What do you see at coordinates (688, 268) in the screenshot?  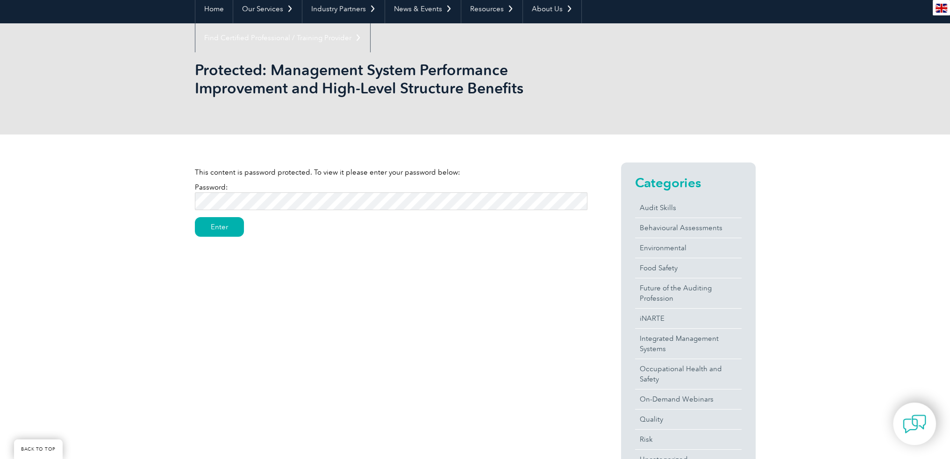 I see `a: Food Safety` at bounding box center [688, 268].